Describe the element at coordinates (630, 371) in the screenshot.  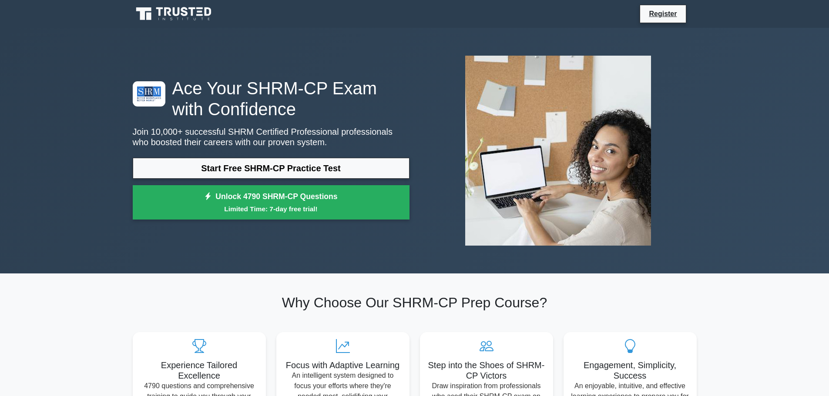
I see `h5: Engagement, Simplicity, Success` at that location.